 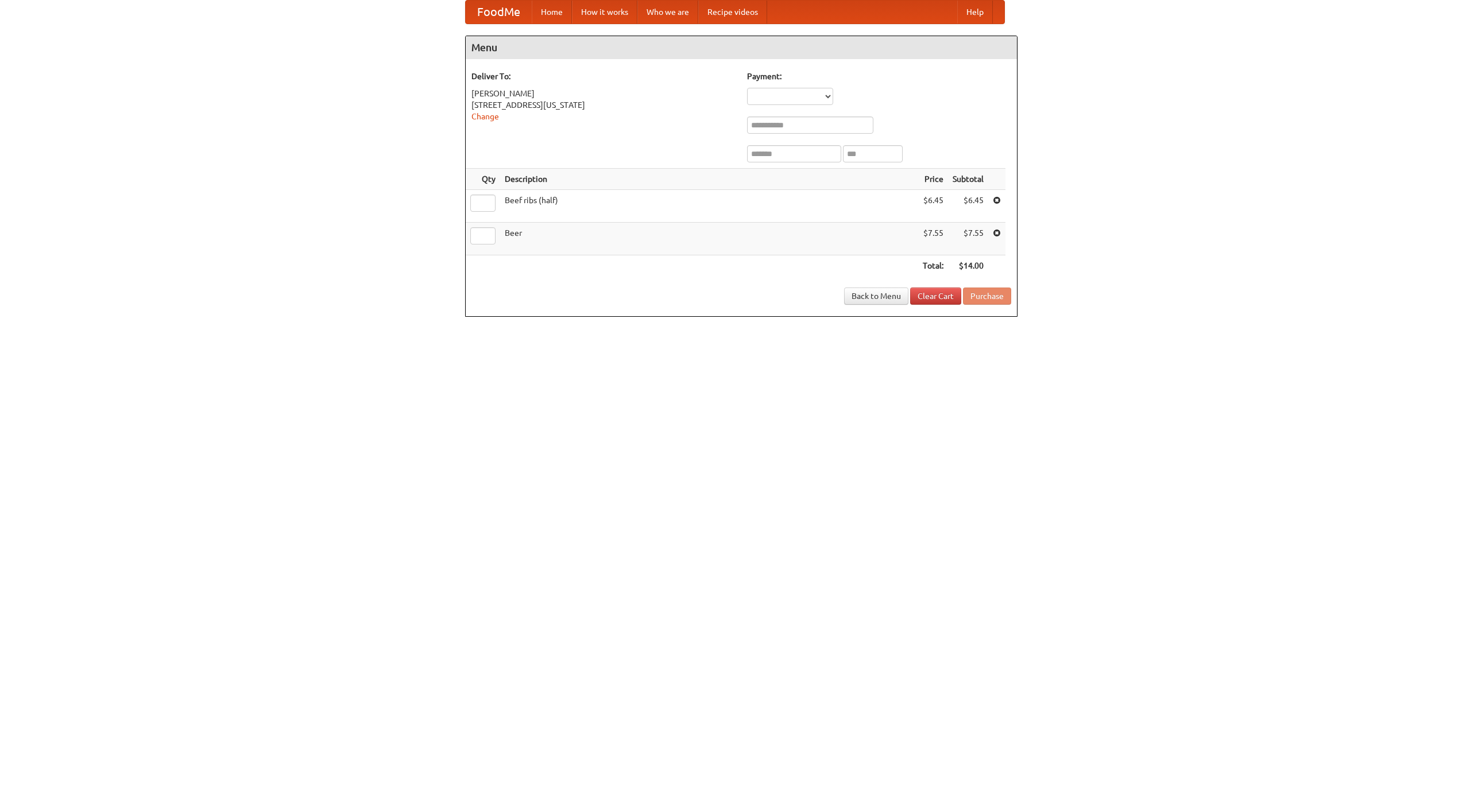 I want to click on button: Purchase, so click(x=987, y=296).